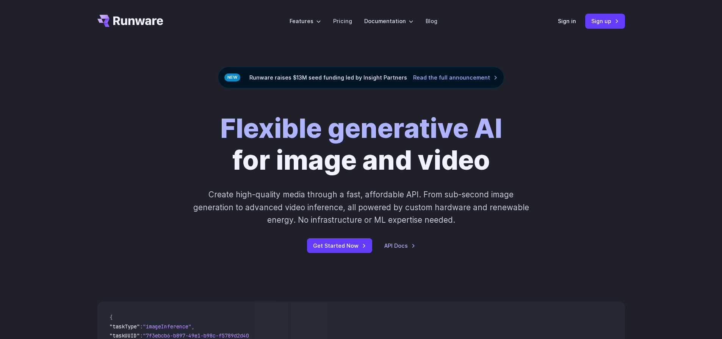 The image size is (722, 339). Describe the element at coordinates (455, 77) in the screenshot. I see `a: Read the full announcement` at that location.